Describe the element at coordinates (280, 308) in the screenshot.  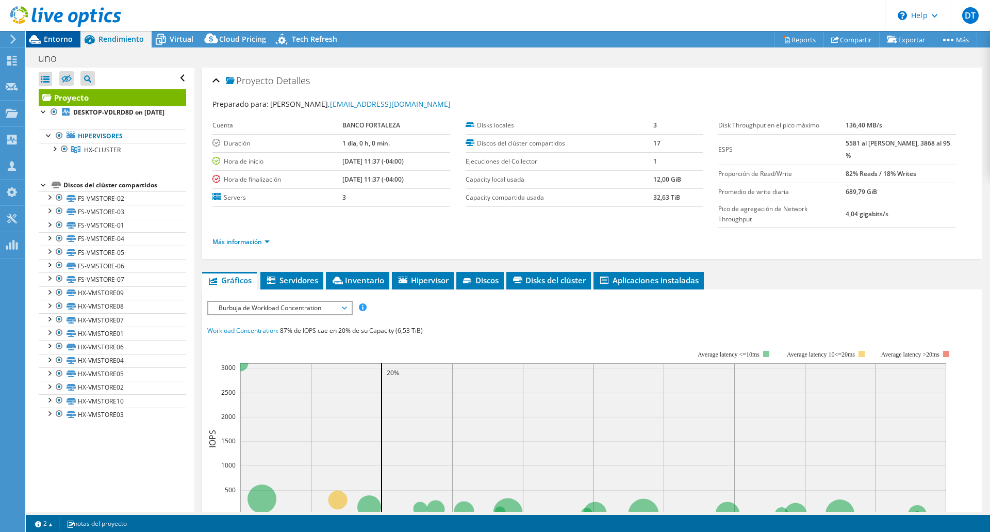
I see `span: Burbuja de Workload Concentration` at that location.